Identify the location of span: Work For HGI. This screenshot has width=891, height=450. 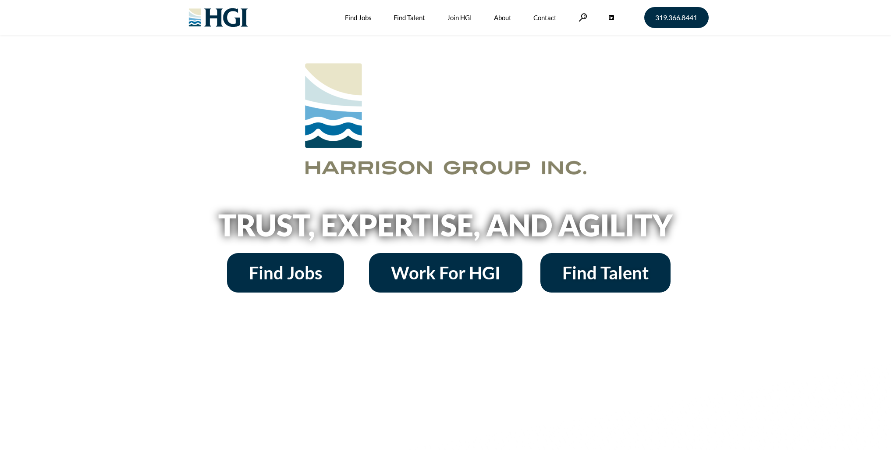
(446, 273).